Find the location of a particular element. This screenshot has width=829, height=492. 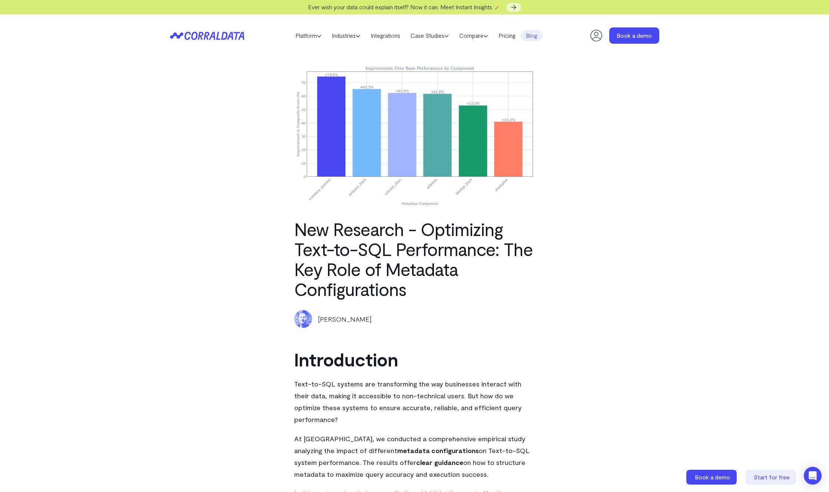

a: Industries is located at coordinates (346, 36).